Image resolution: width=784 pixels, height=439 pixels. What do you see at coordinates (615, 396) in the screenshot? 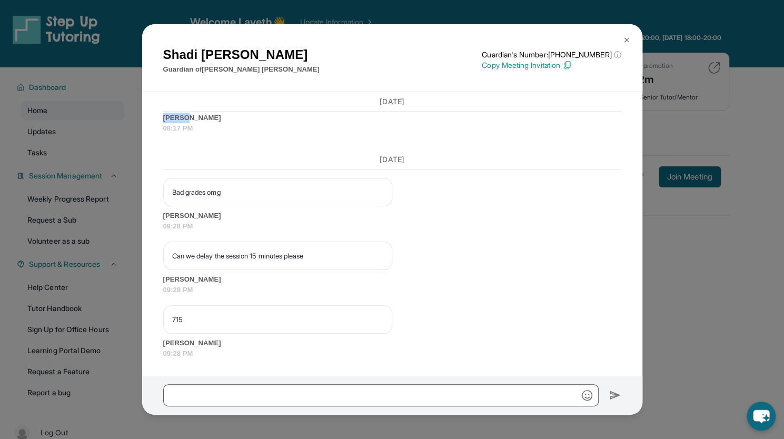
I see `img: Send icon` at bounding box center [615, 396].